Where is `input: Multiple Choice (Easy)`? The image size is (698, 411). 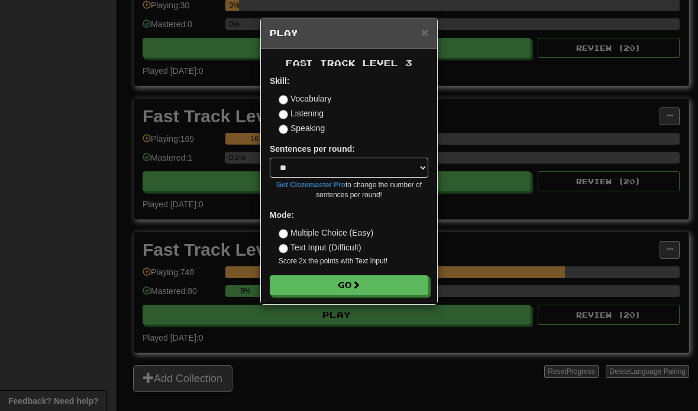 input: Multiple Choice (Easy) is located at coordinates (283, 234).